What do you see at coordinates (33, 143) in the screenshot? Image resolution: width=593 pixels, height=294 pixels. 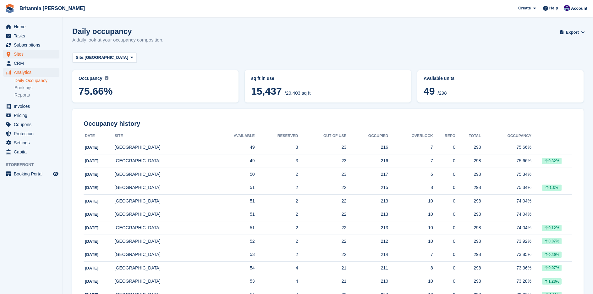 I see `span: Settings` at bounding box center [33, 143].